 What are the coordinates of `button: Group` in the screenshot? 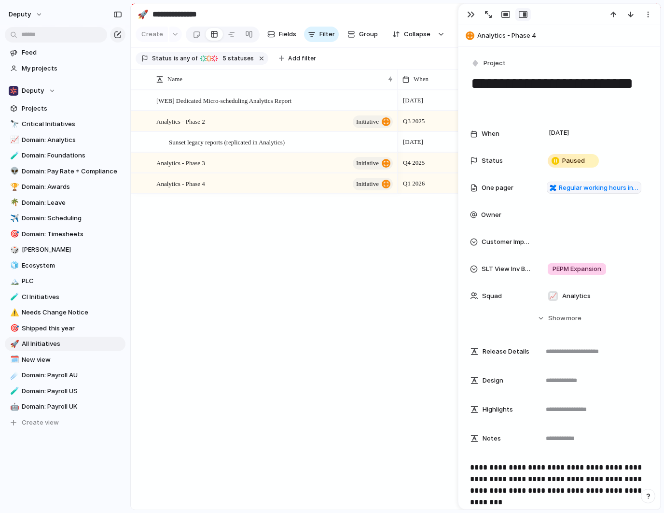 It's located at (363, 34).